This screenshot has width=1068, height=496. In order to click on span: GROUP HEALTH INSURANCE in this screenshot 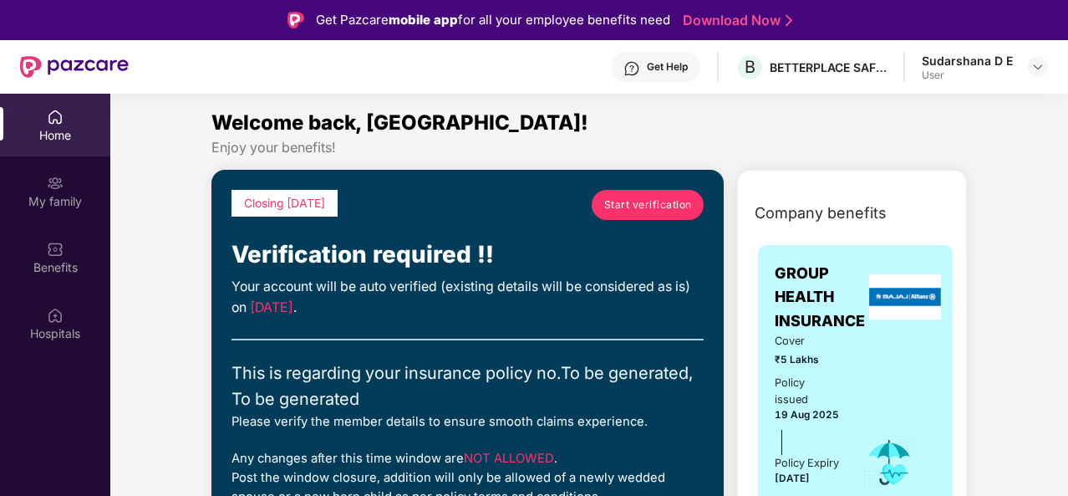, I will do `click(820, 297)`.